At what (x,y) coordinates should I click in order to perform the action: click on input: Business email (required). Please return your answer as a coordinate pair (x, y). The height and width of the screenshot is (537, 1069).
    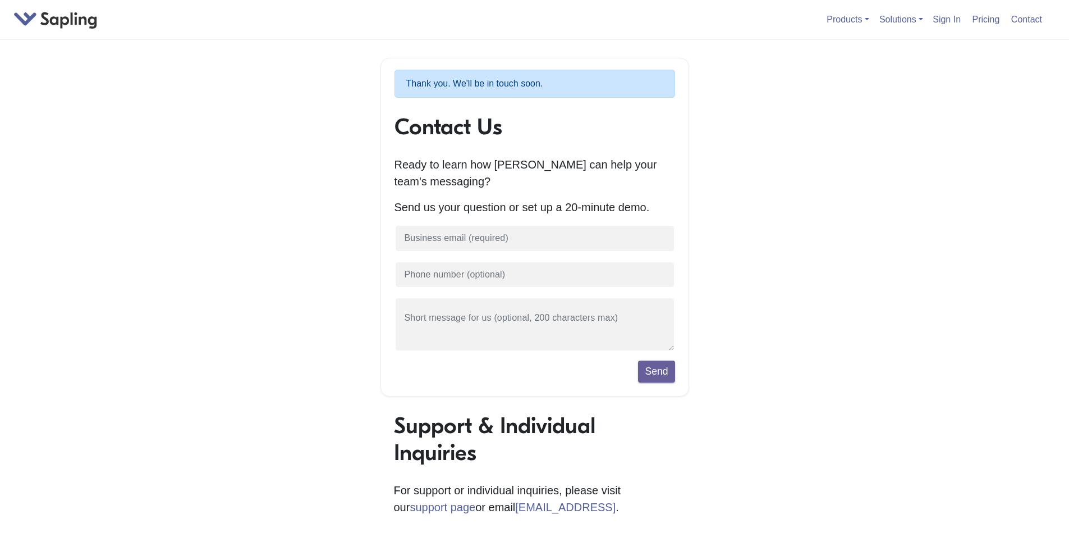
    Looking at the image, I should click on (535, 238).